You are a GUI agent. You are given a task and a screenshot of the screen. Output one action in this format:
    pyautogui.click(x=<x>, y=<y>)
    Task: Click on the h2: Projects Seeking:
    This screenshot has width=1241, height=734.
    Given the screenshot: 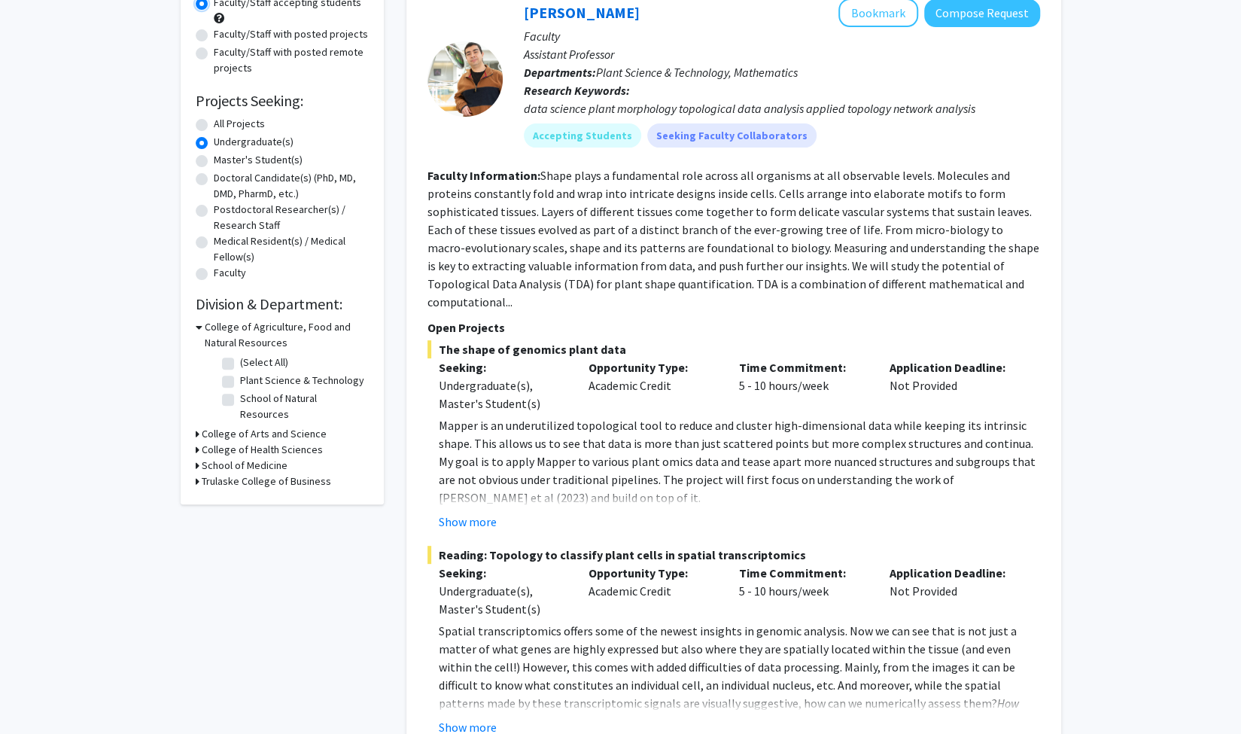 What is the action you would take?
    pyautogui.click(x=282, y=101)
    